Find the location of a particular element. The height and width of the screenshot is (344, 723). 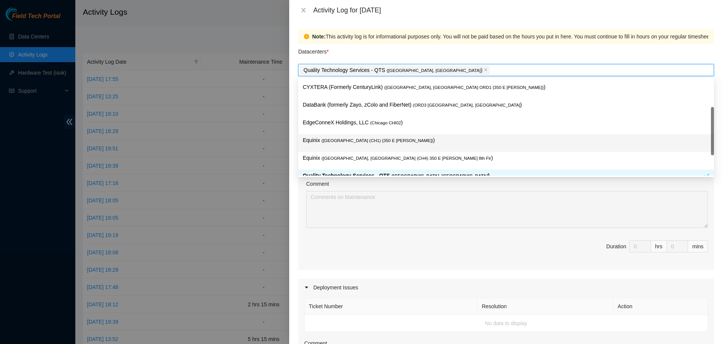

div: mins is located at coordinates (698, 246).